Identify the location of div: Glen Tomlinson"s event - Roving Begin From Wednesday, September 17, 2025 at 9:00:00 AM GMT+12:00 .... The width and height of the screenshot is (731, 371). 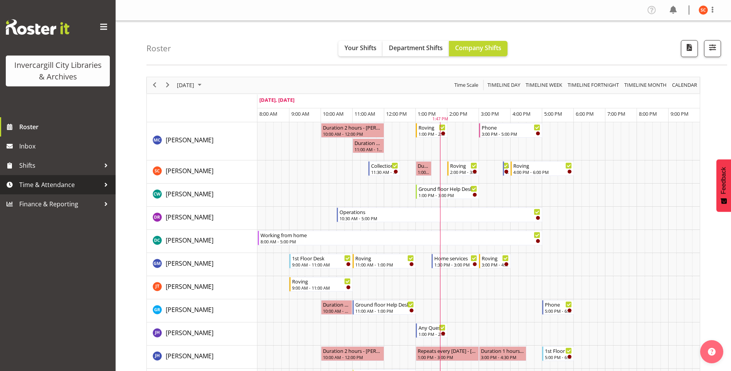
(321, 284).